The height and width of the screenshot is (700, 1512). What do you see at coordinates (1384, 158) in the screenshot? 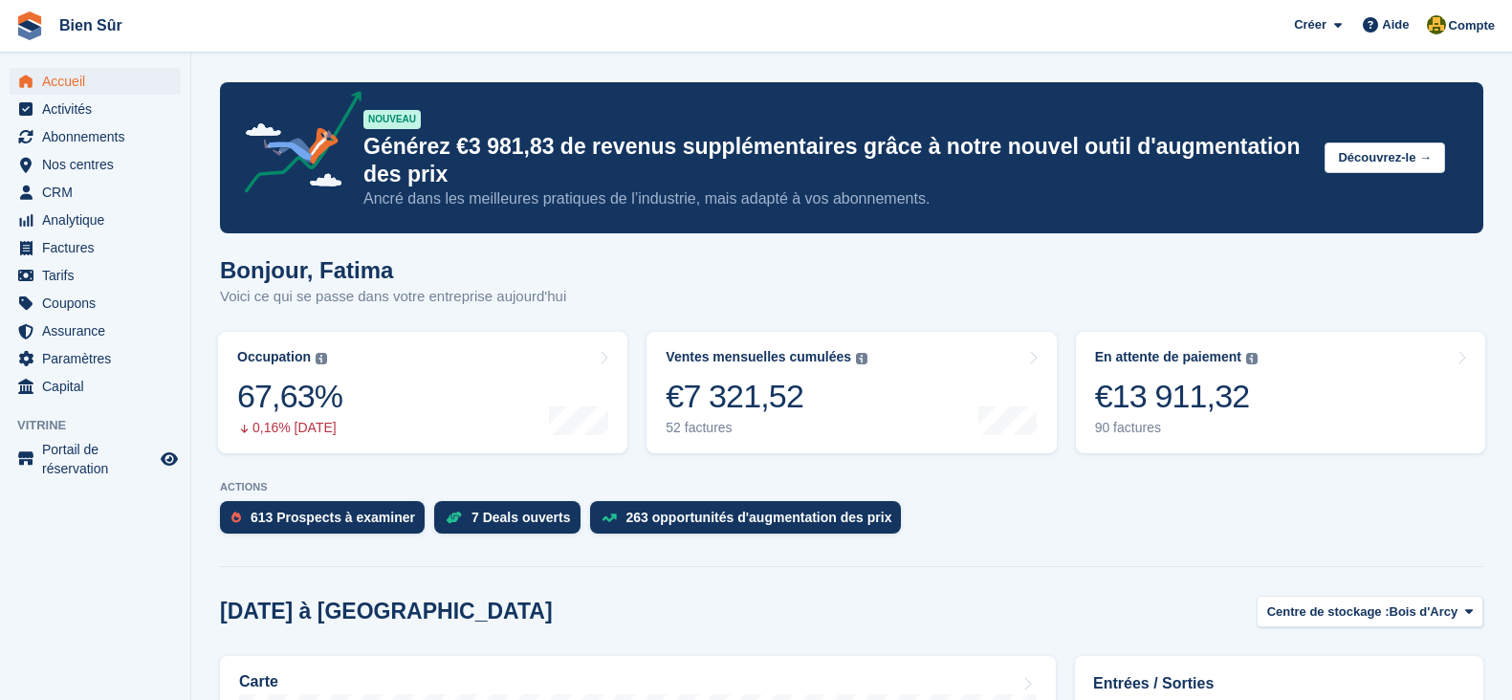
I see `button: Découvrez-le →` at bounding box center [1384, 158].